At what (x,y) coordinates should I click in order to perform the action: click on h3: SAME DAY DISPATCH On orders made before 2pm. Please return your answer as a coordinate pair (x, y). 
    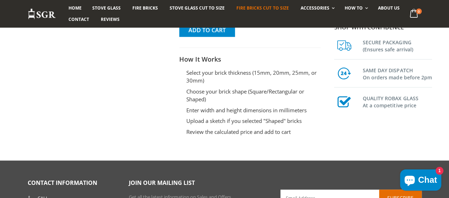
    Looking at the image, I should click on (397, 73).